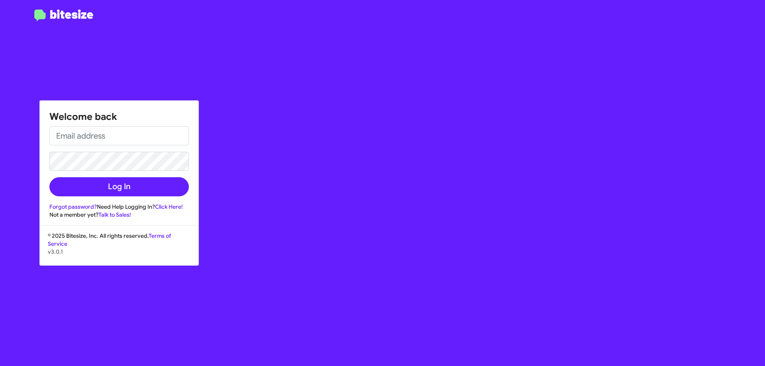  Describe the element at coordinates (119, 249) in the screenshot. I see `div: © 2025 Bitesize, Inc. All rights reserved.` at that location.